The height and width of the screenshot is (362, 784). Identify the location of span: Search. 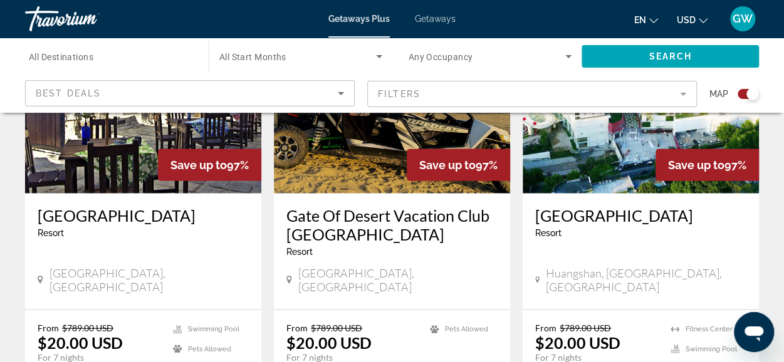
(671, 56).